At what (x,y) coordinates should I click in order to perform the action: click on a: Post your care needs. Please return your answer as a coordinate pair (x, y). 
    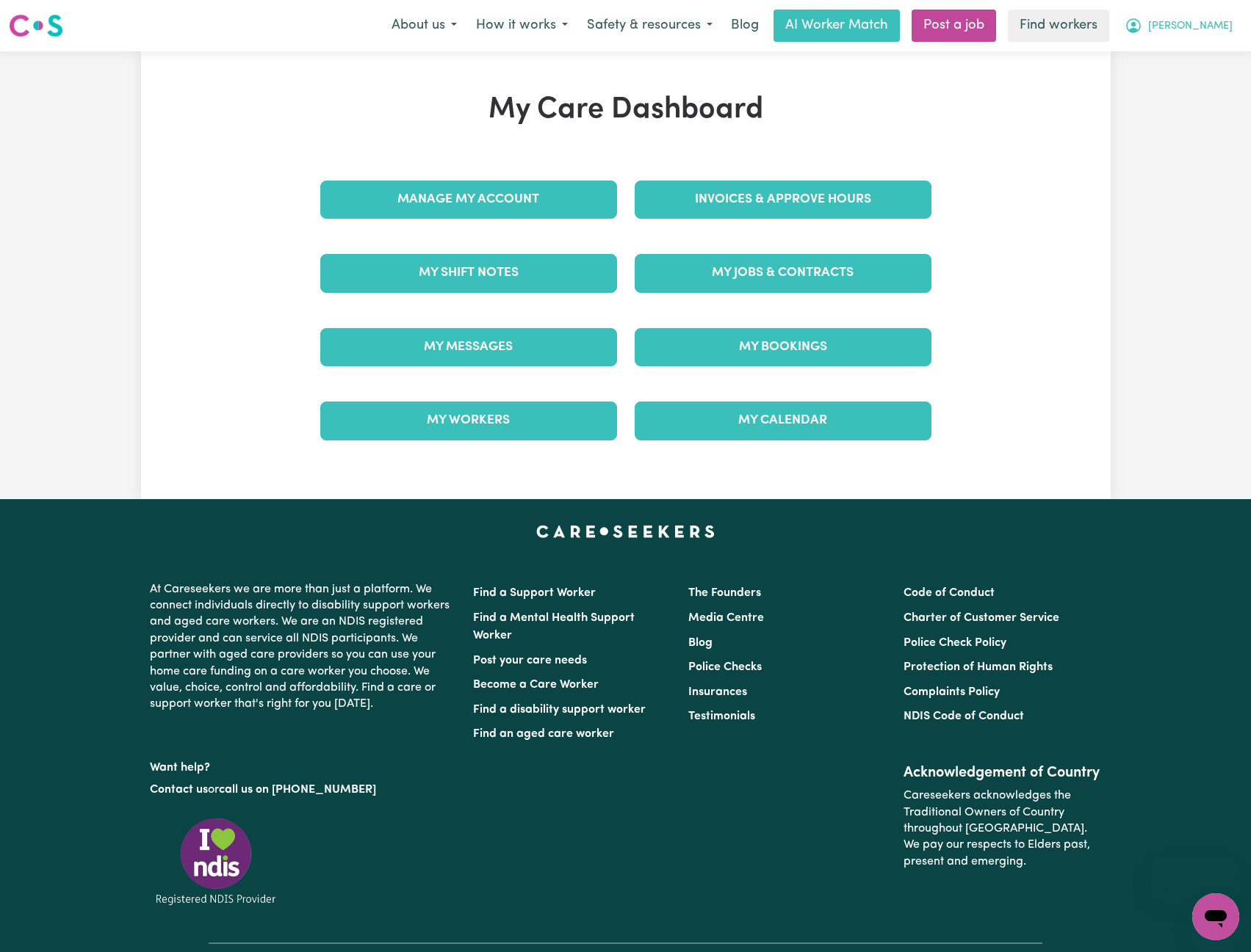
    Looking at the image, I should click on (530, 661).